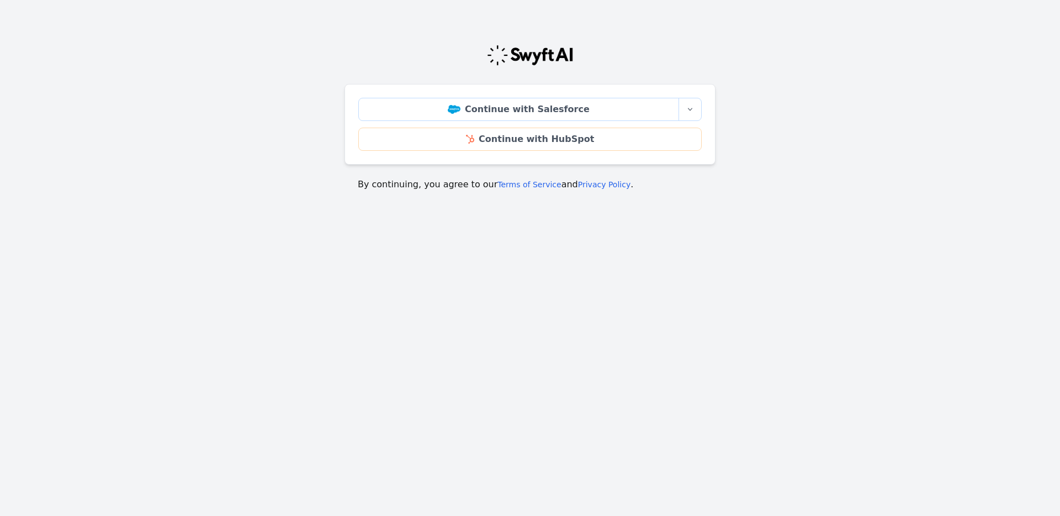 This screenshot has height=516, width=1060. What do you see at coordinates (519, 109) in the screenshot?
I see `a: Continue with Salesforce` at bounding box center [519, 109].